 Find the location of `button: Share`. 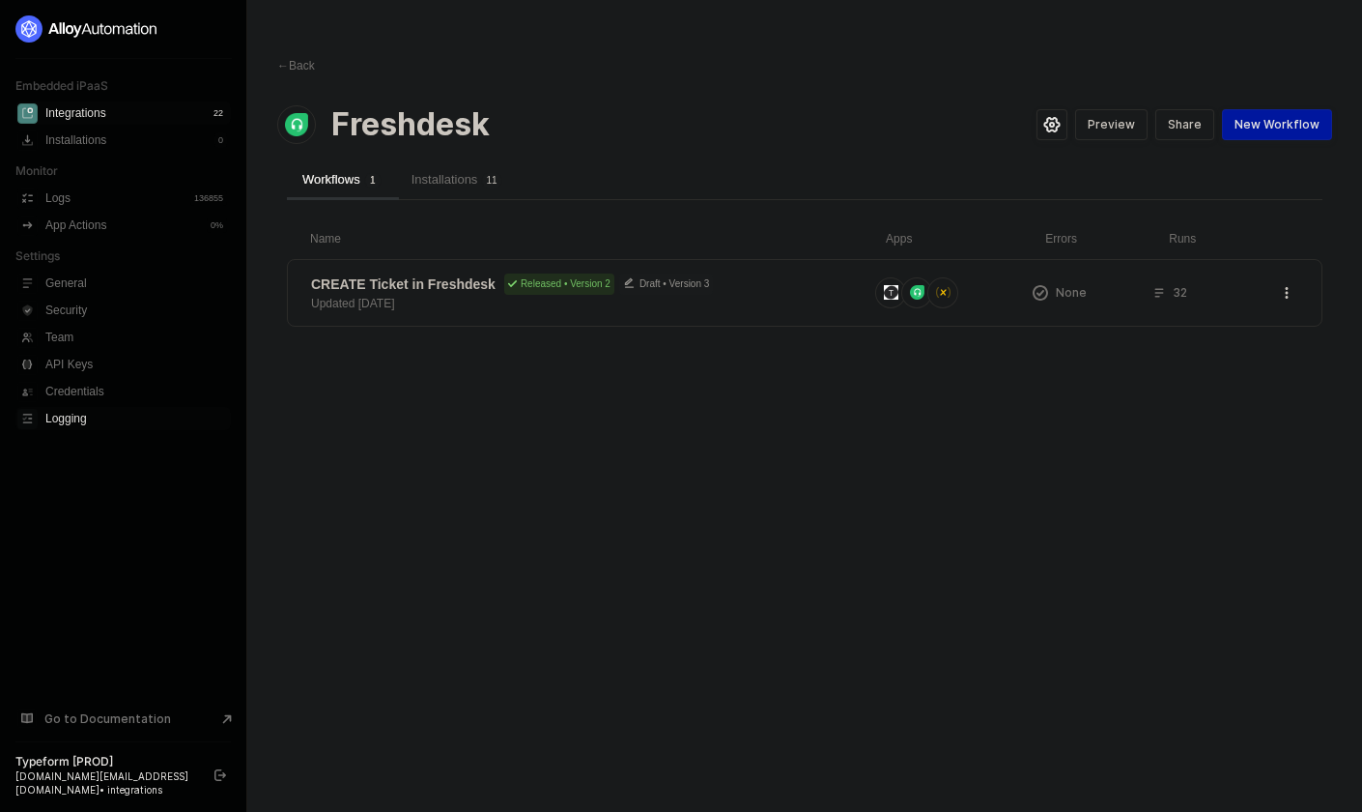

button: Share is located at coordinates (1185, 125).